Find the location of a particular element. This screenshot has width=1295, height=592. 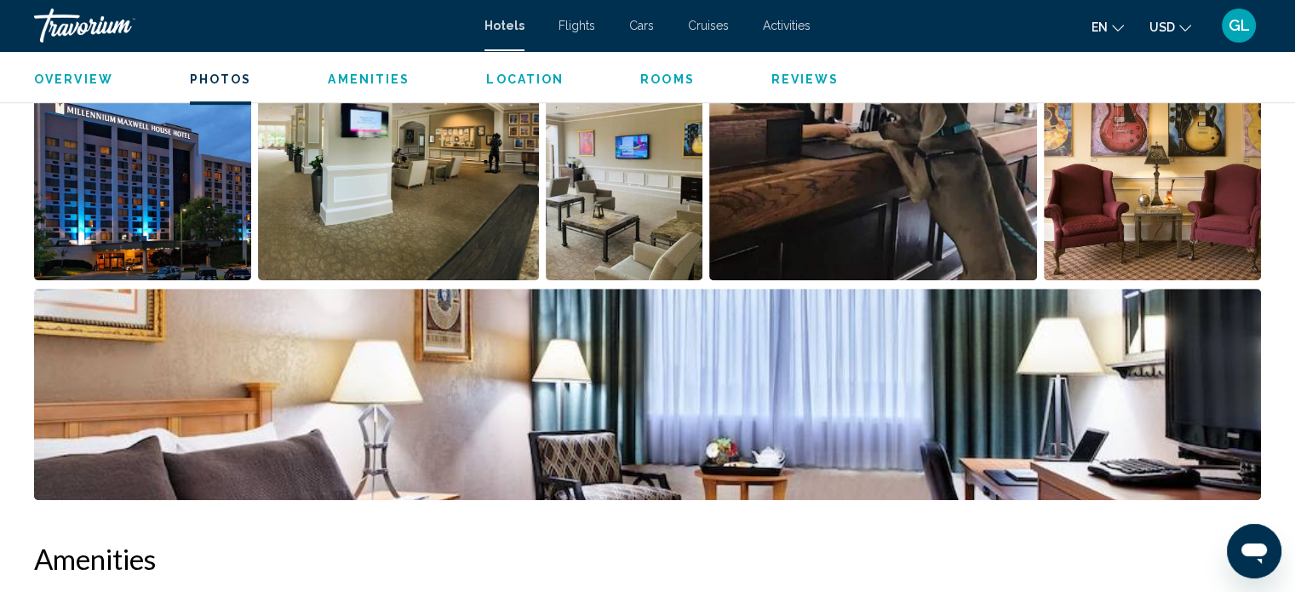

span: en is located at coordinates (1099, 27).